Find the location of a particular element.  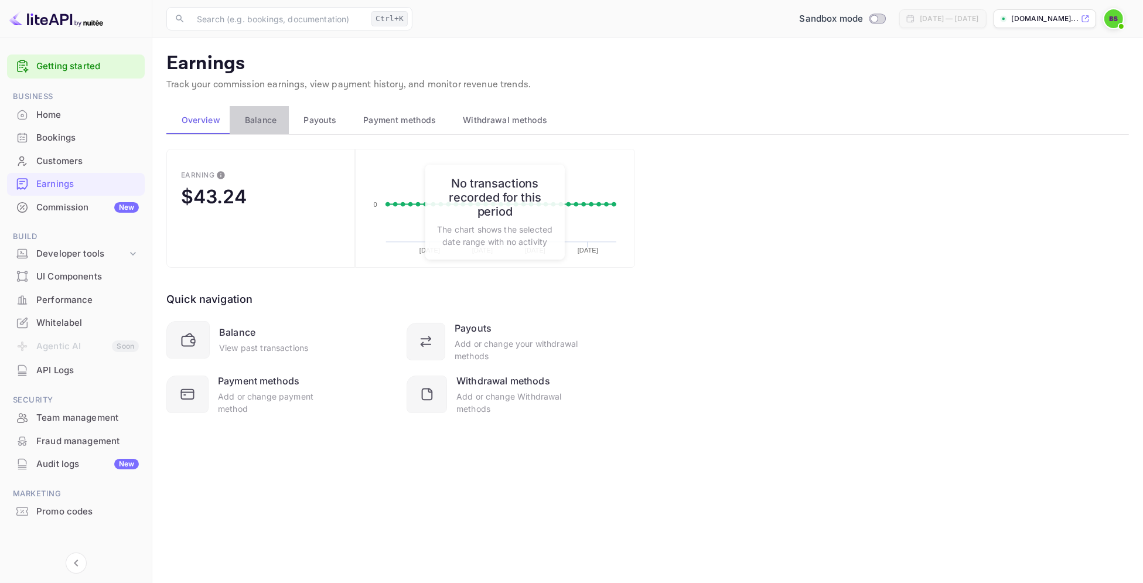

span: Sandbox mode is located at coordinates (831, 19).